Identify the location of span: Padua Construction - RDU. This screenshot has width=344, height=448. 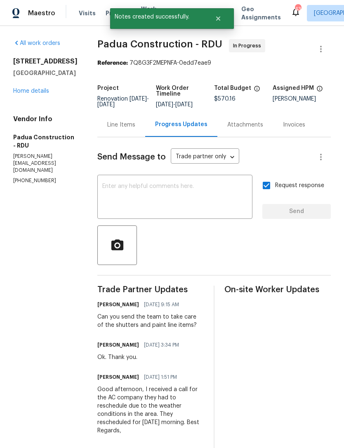
(159, 44).